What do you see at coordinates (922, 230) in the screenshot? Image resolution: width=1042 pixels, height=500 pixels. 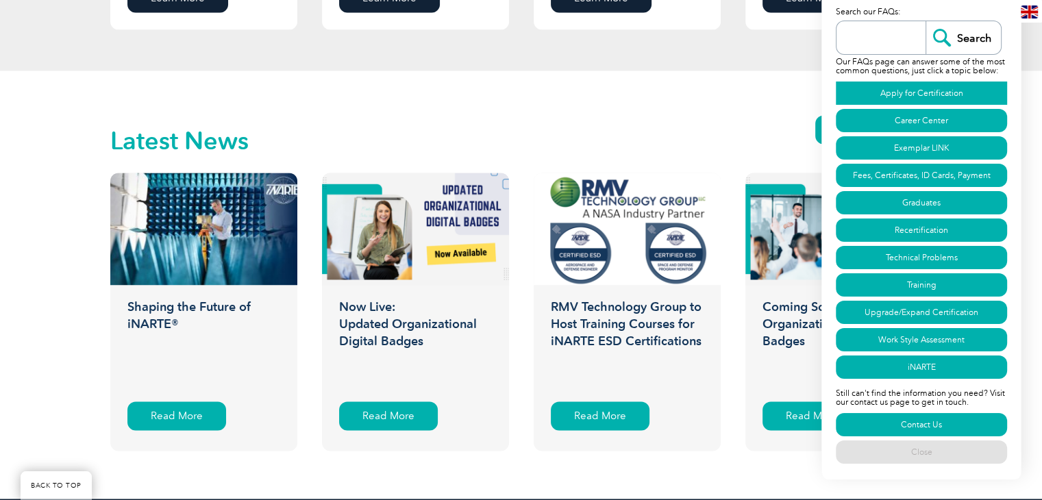 I see `a: Recertification` at bounding box center [922, 230].